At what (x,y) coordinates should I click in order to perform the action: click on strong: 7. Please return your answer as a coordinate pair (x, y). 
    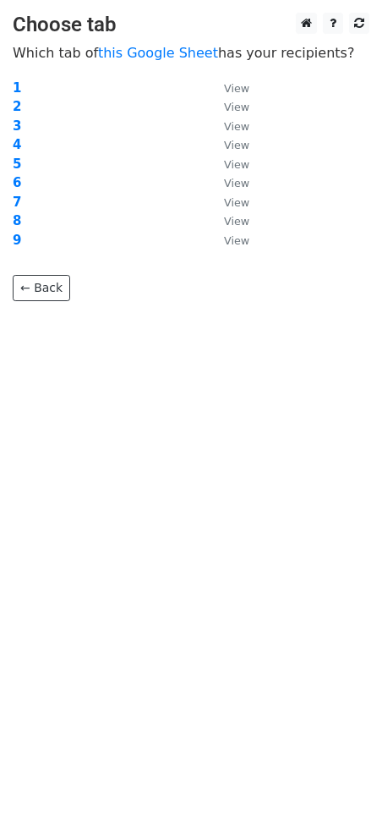
    Looking at the image, I should click on (17, 202).